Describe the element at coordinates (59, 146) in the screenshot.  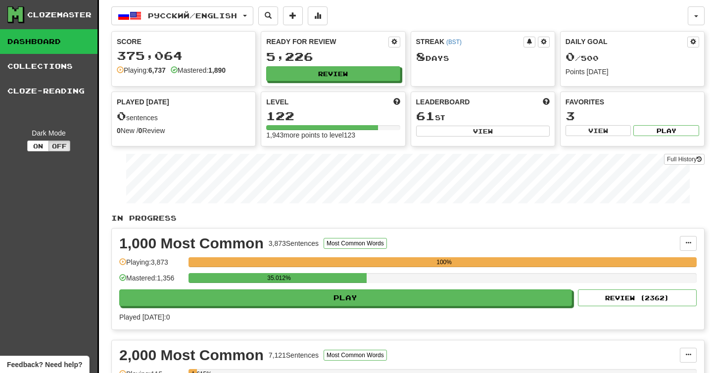
I see `button: Off` at that location.